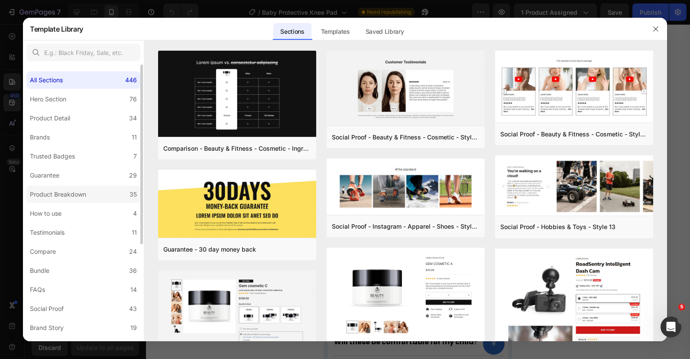 This screenshot has width=690, height=359. Describe the element at coordinates (135, 214) in the screenshot. I see `div: 4` at that location.